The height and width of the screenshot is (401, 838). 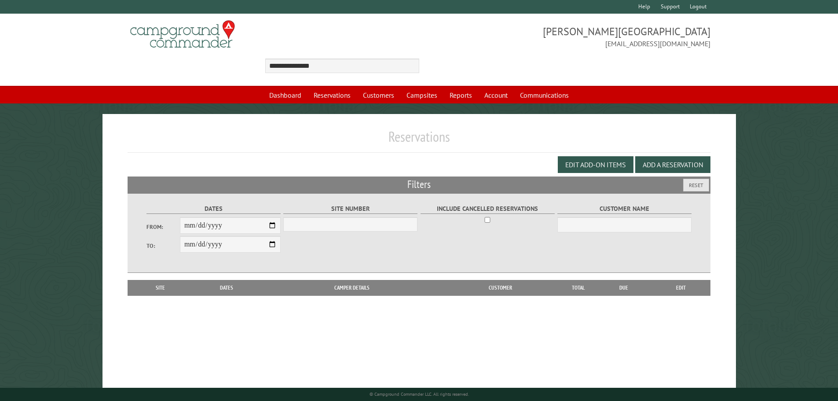 I want to click on button: Edit Add-on Items, so click(x=595, y=164).